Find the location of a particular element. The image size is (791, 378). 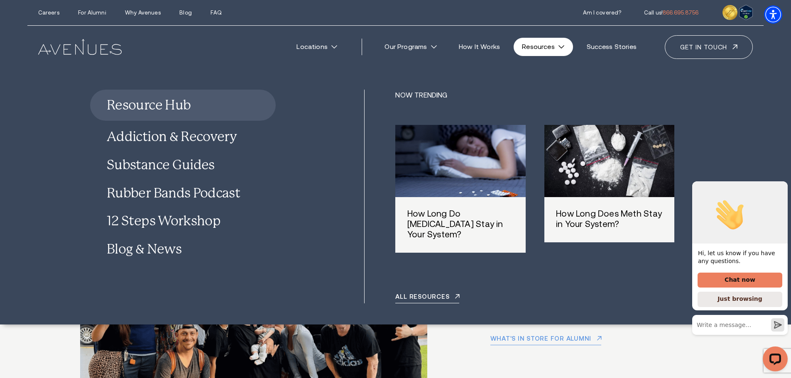

a: Am I covered? is located at coordinates (602, 12).